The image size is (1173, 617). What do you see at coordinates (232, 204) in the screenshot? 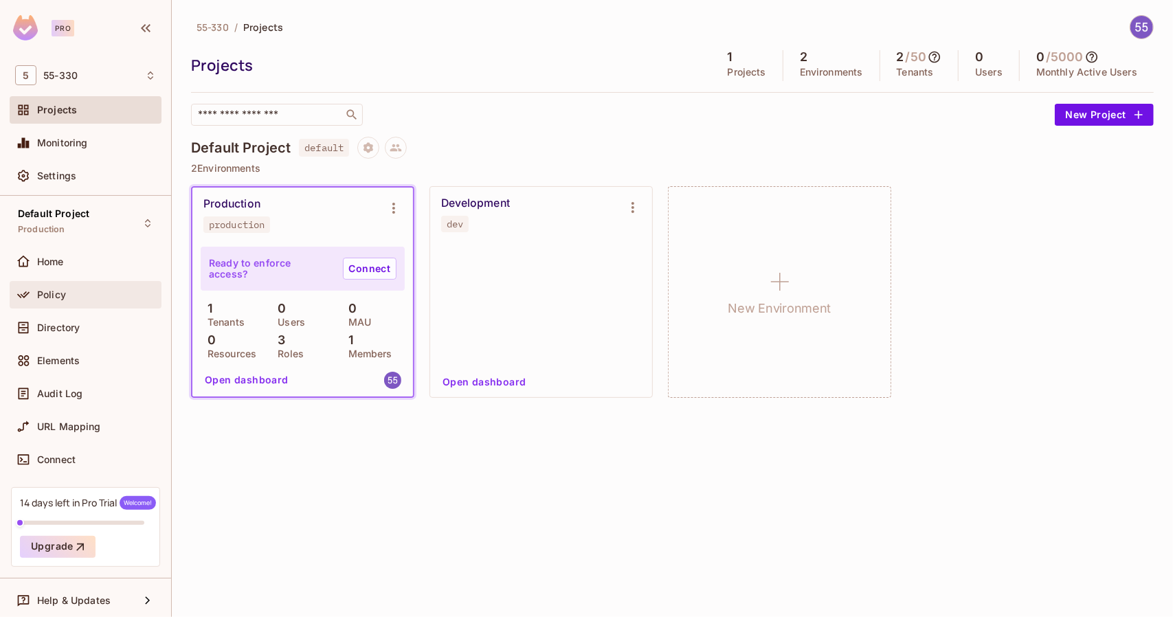
I see `div: Production` at bounding box center [232, 204].